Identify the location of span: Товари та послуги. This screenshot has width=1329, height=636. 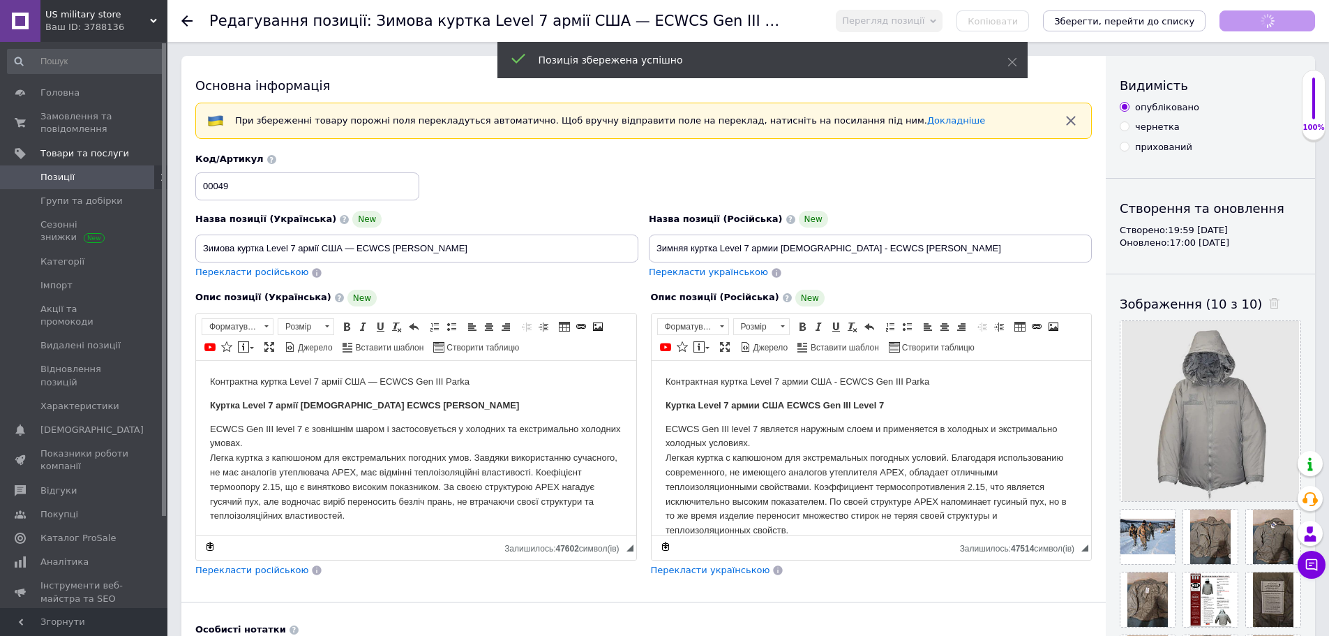
(84, 153).